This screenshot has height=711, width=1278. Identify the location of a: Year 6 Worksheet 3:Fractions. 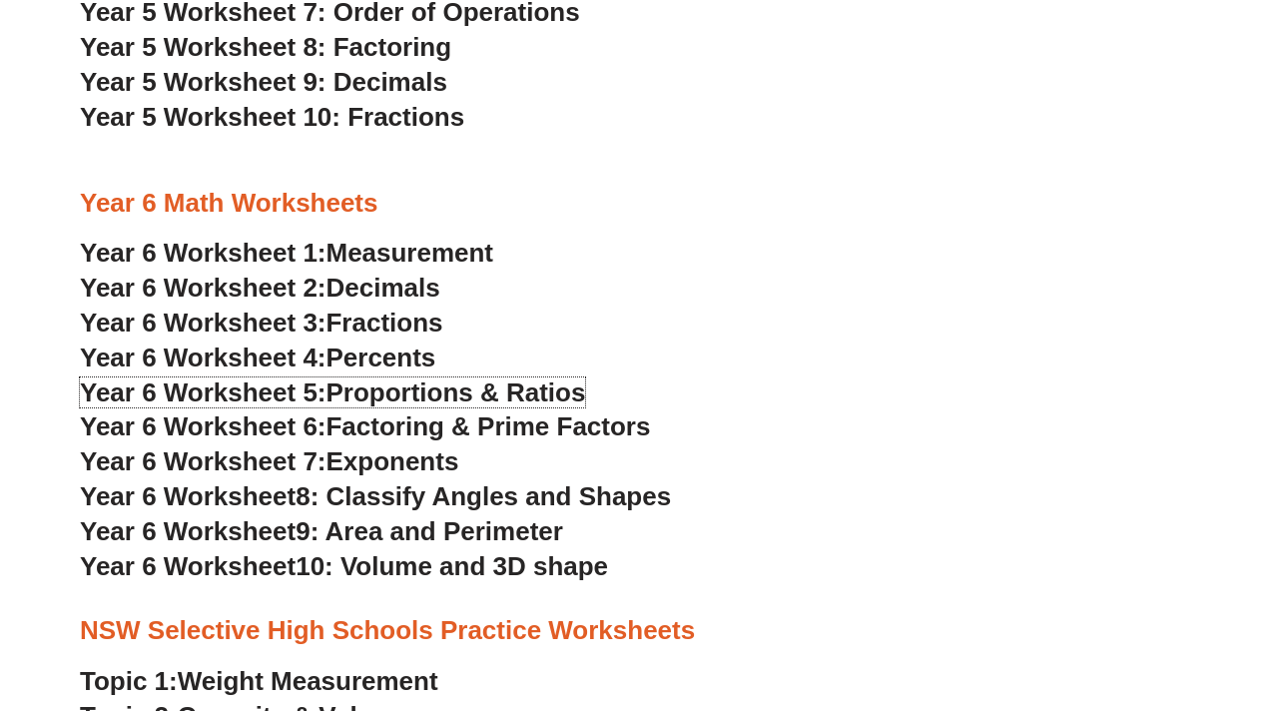
(261, 323).